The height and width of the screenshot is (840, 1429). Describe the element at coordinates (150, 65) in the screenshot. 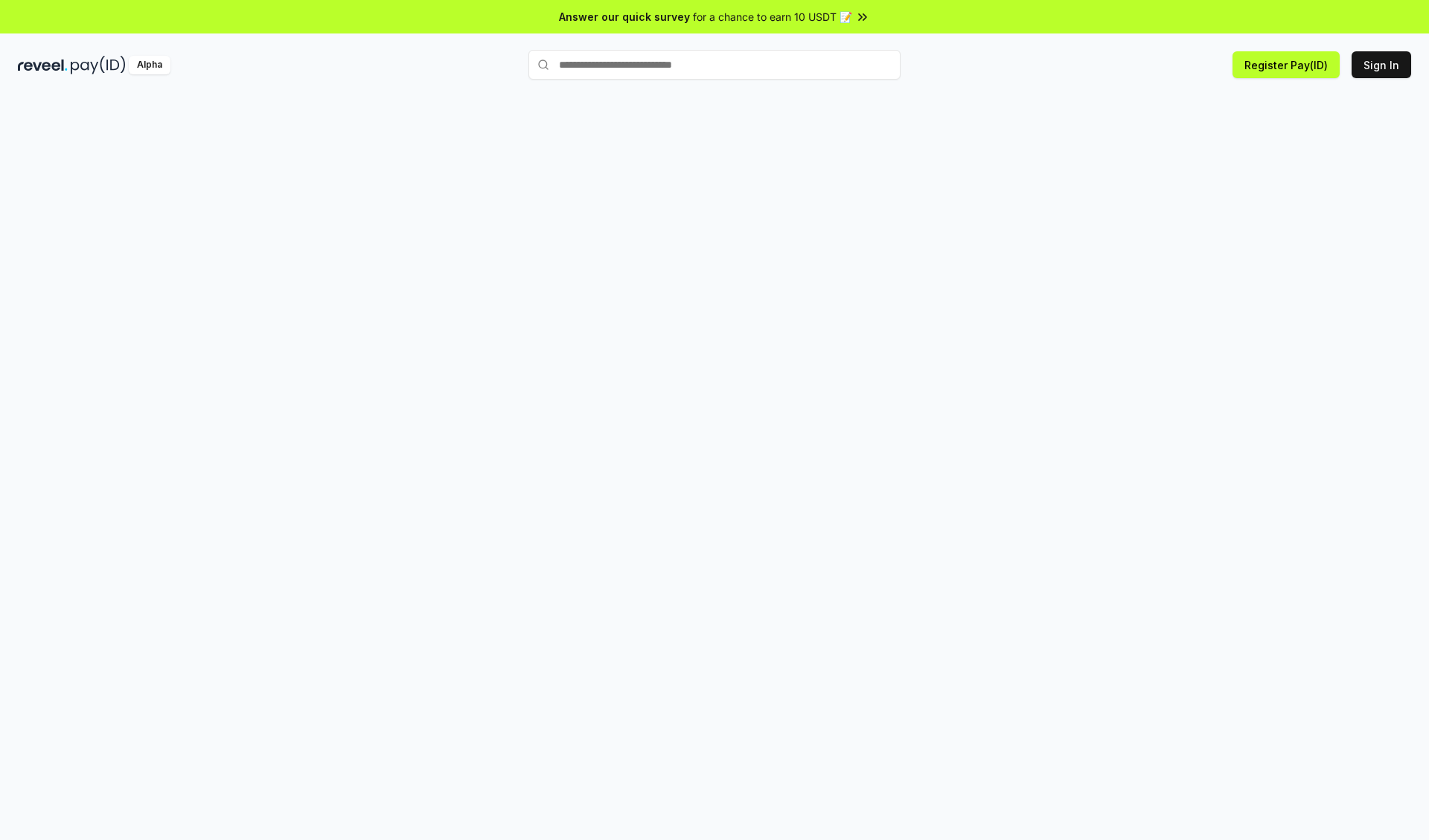

I see `div: Alpha` at that location.